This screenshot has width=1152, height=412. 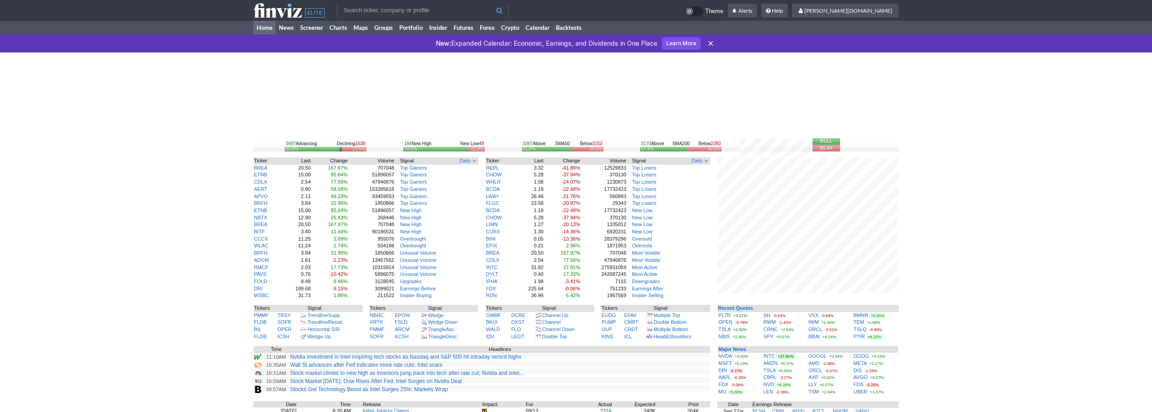 What do you see at coordinates (438, 28) in the screenshot?
I see `a: Insider` at bounding box center [438, 28].